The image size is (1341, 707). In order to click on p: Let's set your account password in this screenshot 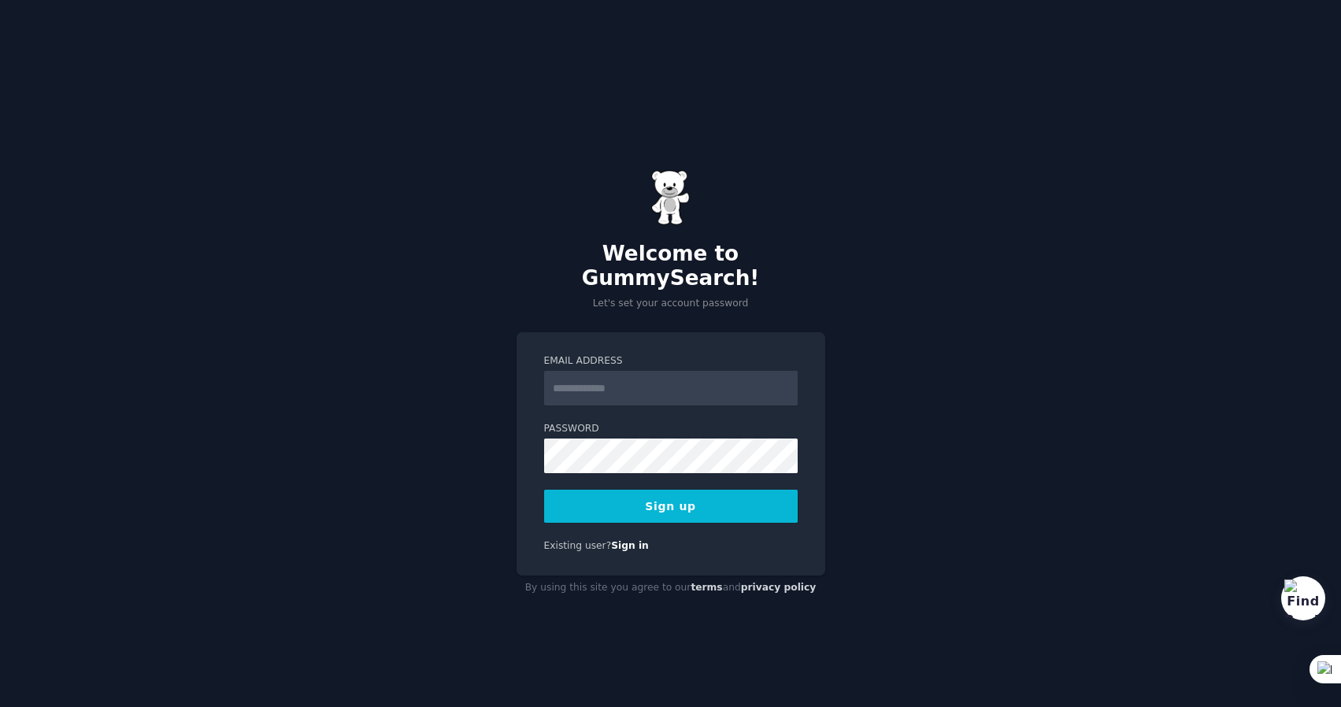, I will do `click(671, 304)`.